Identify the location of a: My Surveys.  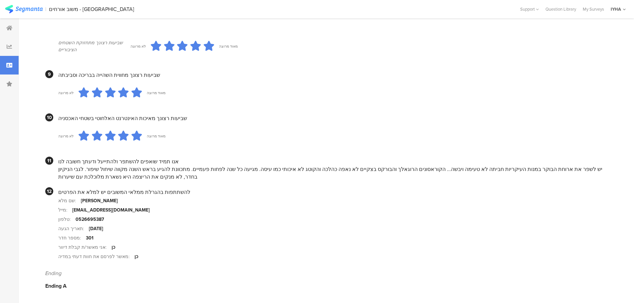
(594, 9).